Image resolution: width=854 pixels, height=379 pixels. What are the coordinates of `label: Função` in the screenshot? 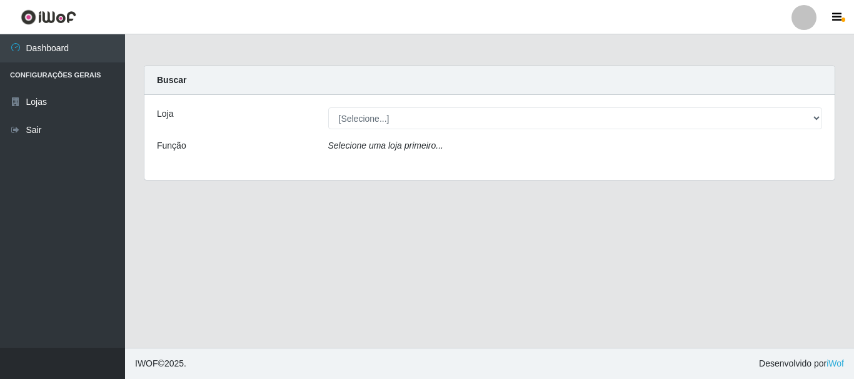 It's located at (171, 146).